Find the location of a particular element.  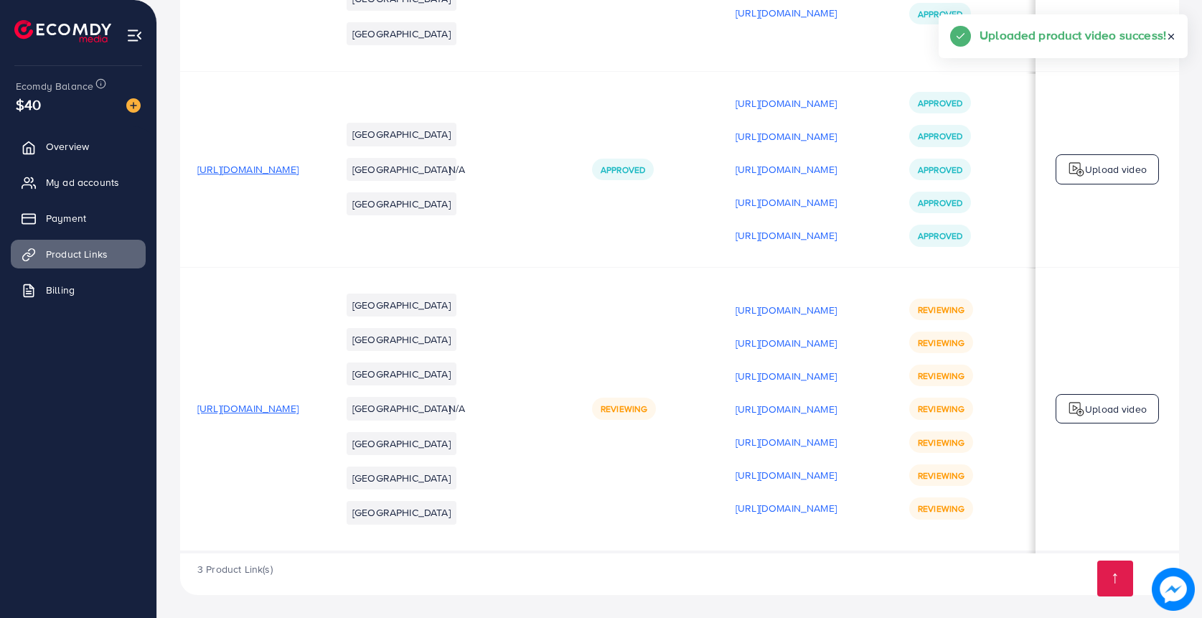

span: Ecomdy Balance is located at coordinates (55, 86).